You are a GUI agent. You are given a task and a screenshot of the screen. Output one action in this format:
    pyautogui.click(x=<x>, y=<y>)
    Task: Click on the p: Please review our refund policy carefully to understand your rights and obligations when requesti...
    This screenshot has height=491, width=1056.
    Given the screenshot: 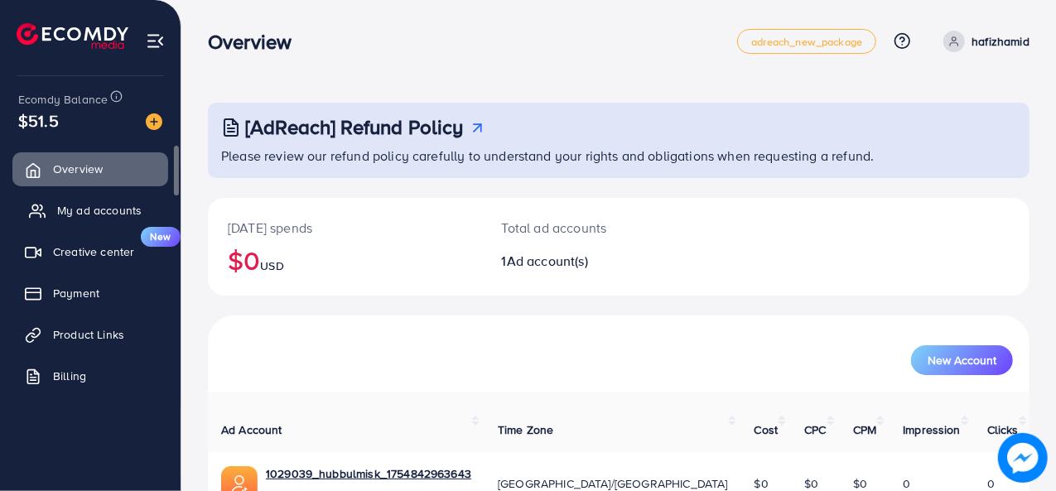 What is the action you would take?
    pyautogui.click(x=620, y=156)
    